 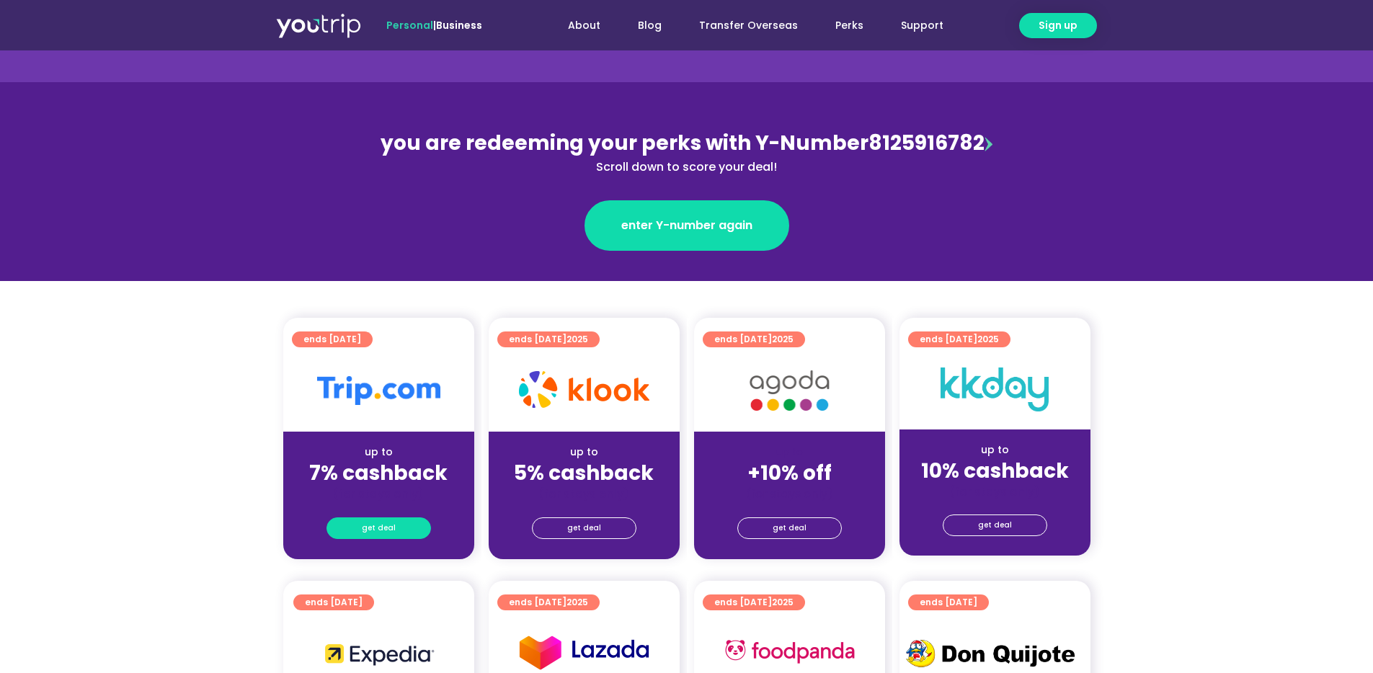 I want to click on div: Scroll down to score your deal!, so click(x=687, y=167).